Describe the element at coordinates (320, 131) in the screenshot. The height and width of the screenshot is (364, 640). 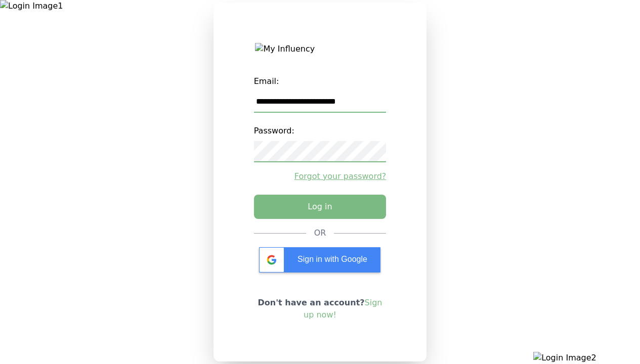
I see `label: Password:` at that location.